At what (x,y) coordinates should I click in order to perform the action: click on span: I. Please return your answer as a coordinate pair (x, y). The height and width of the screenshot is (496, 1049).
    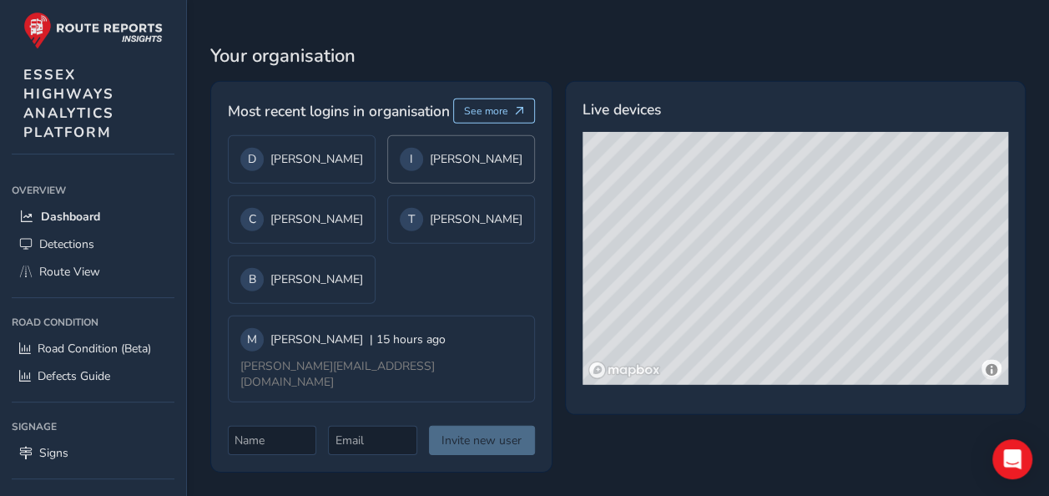
    Looking at the image, I should click on (411, 158).